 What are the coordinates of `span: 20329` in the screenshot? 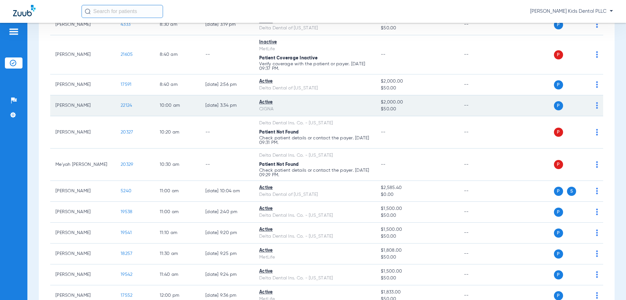 It's located at (127, 164).